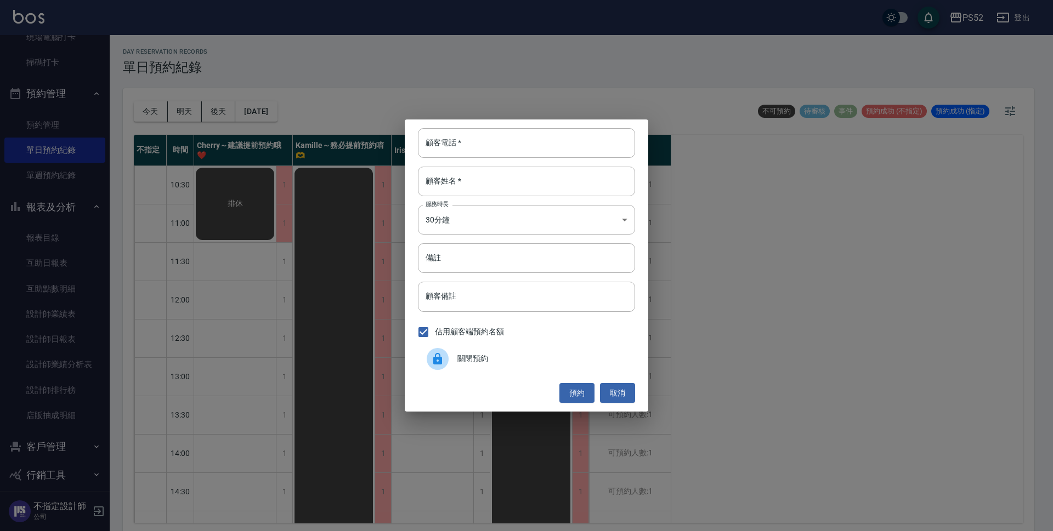 The width and height of the screenshot is (1053, 531). What do you see at coordinates (617, 393) in the screenshot?
I see `button: 取消` at bounding box center [617, 393].